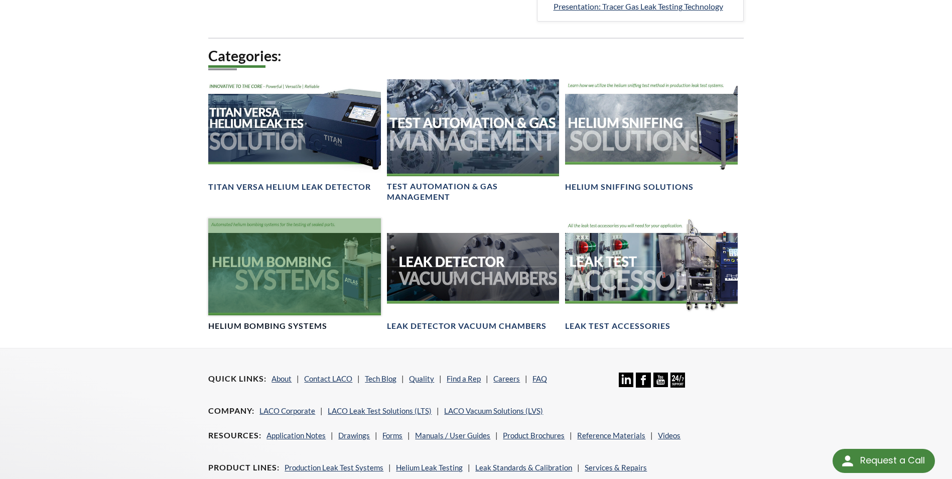  Describe the element at coordinates (294, 135) in the screenshot. I see `a: TITAN VERSA Helium Leak Test Solutions headerTITAN VERSA Helium Leak Detector` at that location.